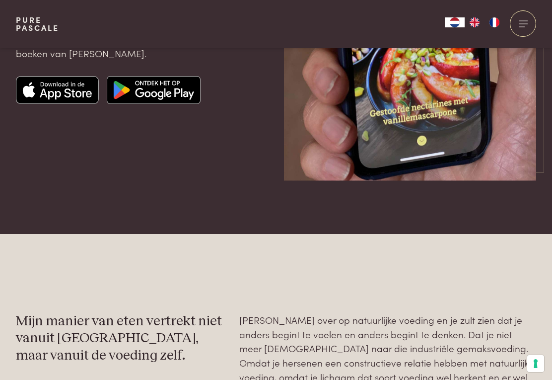 Image resolution: width=552 pixels, height=380 pixels. I want to click on img: Apple app store, so click(58, 90).